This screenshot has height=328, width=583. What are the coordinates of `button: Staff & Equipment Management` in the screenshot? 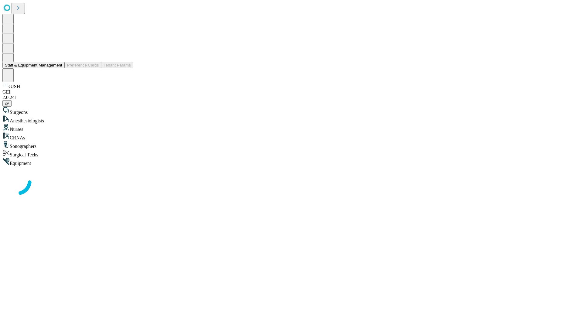 It's located at (33, 65).